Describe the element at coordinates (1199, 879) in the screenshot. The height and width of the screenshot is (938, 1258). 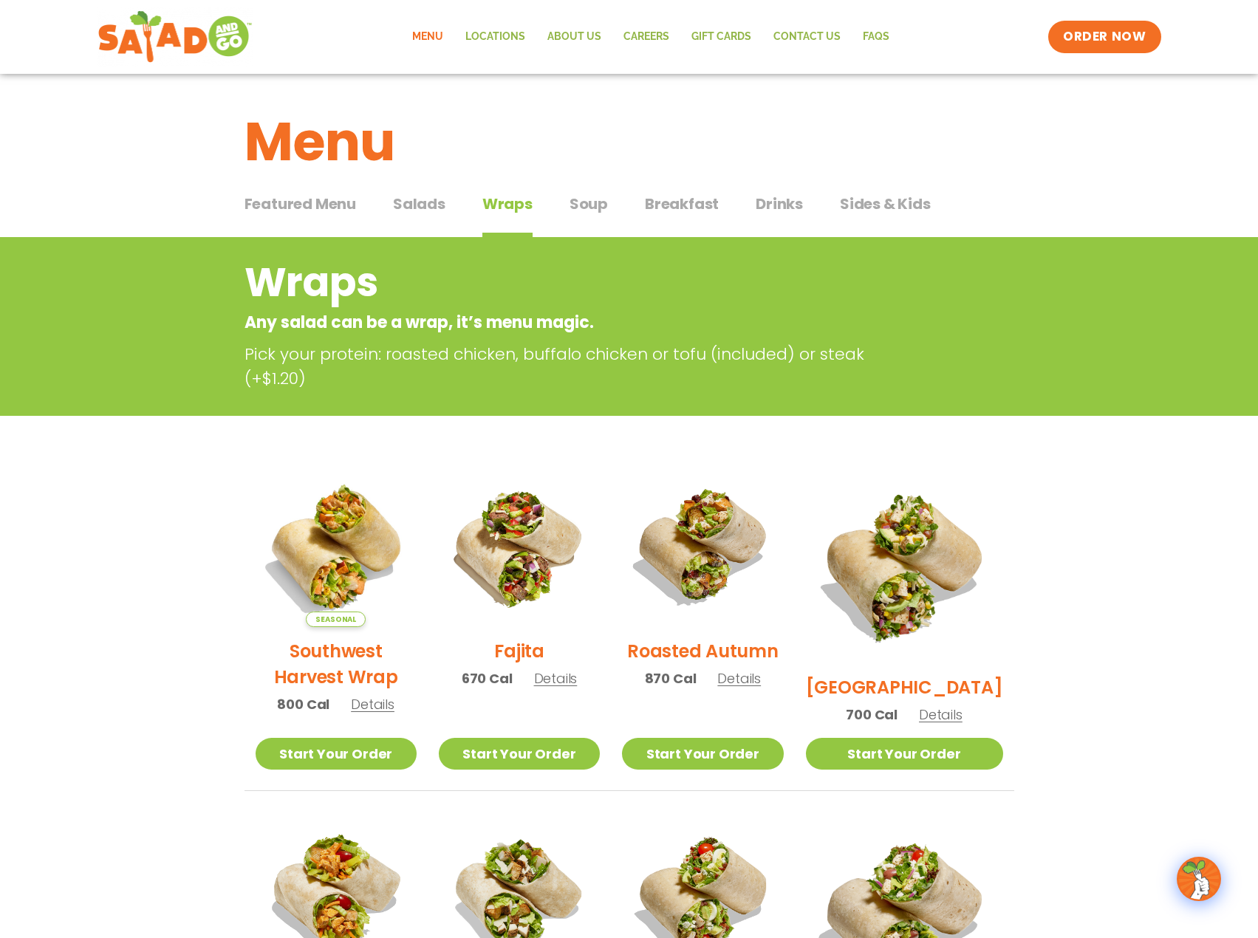
I see `img: wpChatIcon` at that location.